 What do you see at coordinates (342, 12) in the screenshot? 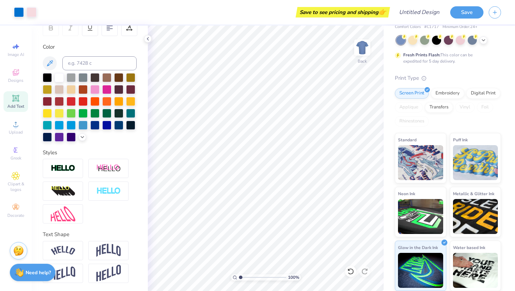
I see `div: Save to see pricing and shipping` at bounding box center [342, 12].